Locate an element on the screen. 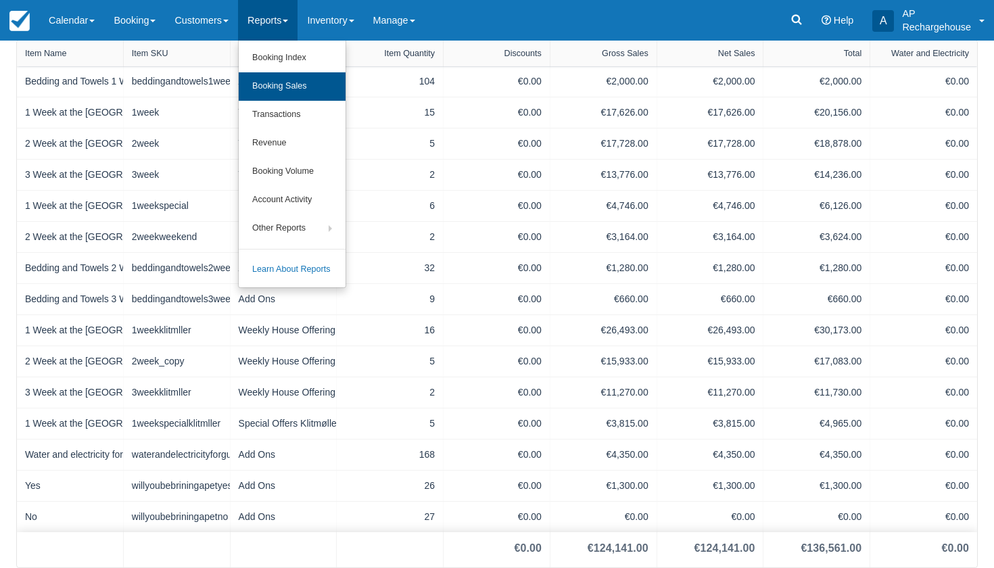  div: €30,173.00 is located at coordinates (816, 330).